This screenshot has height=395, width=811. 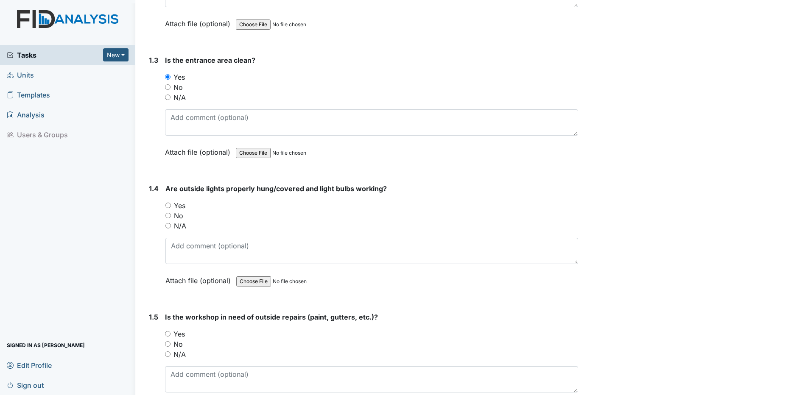 What do you see at coordinates (153, 60) in the screenshot?
I see `label: 1.3` at bounding box center [153, 60].